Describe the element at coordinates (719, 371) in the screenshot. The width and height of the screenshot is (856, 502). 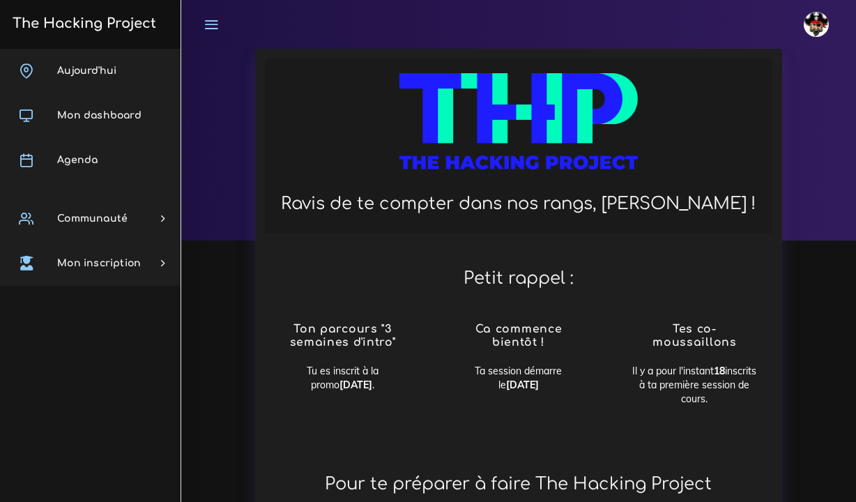
I see `b: 18` at that location.